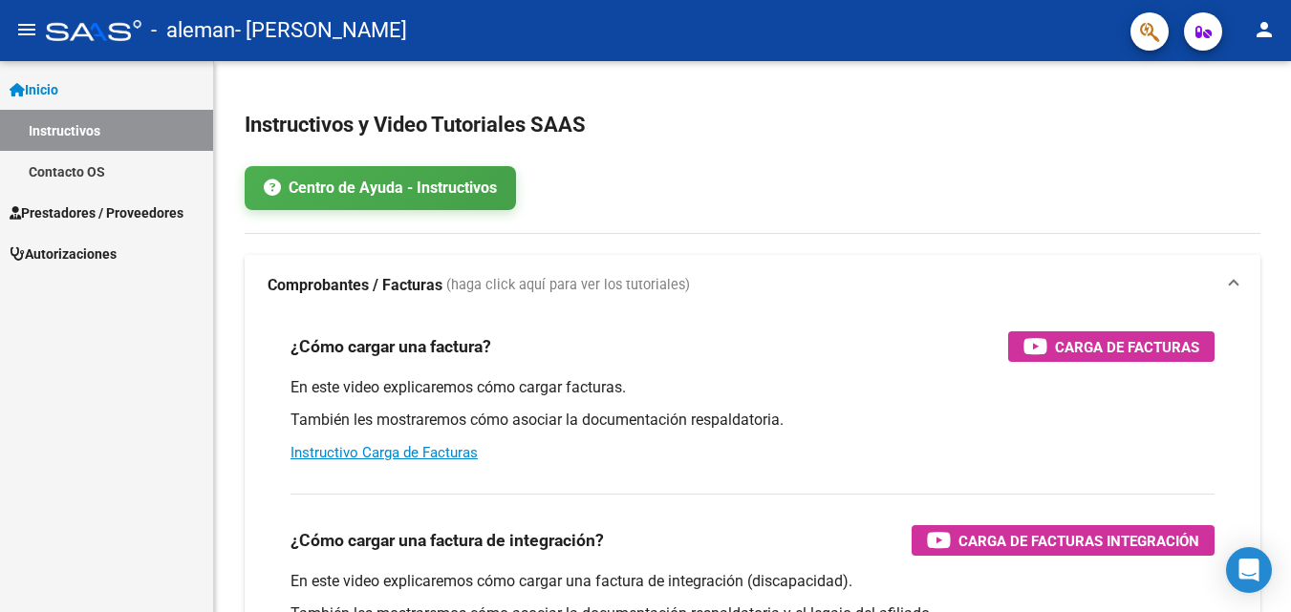 Image resolution: width=1291 pixels, height=612 pixels. Describe the element at coordinates (354, 286) in the screenshot. I see `strong: Comprobantes / Facturas` at that location.